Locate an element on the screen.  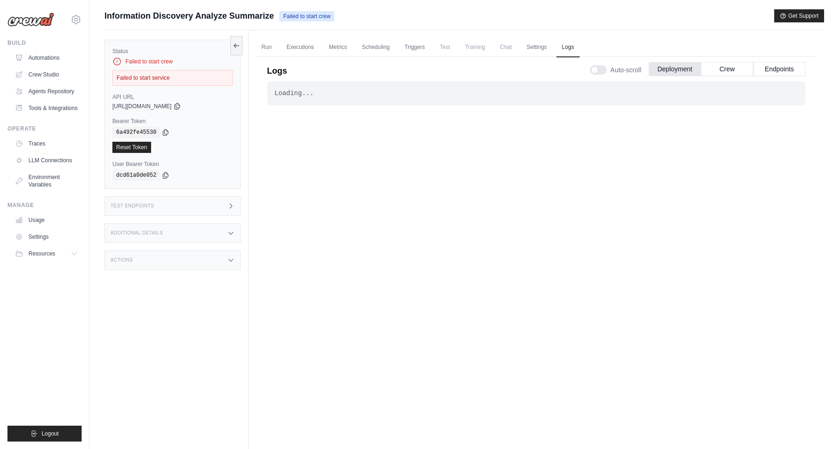
a: Logs is located at coordinates (568, 48).